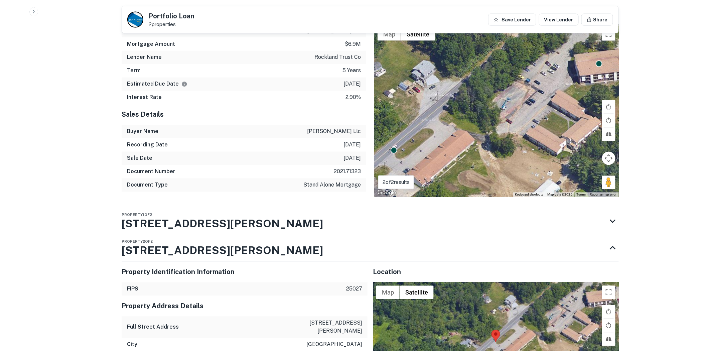 The height and width of the screenshot is (351, 707). What do you see at coordinates (132, 345) in the screenshot?
I see `h6: City` at bounding box center [132, 345].